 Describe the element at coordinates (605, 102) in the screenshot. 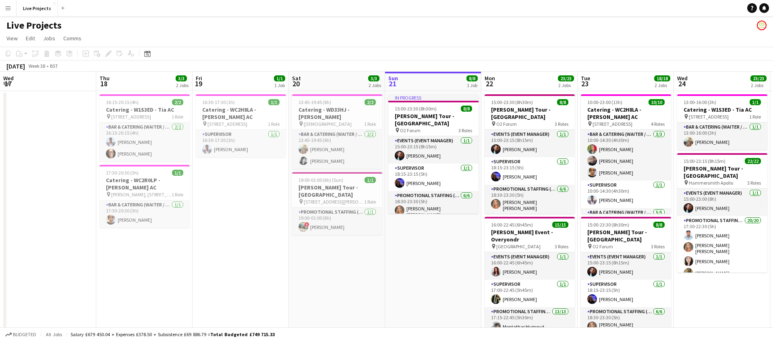

I see `span: 10:00-23:00 (13h)` at that location.